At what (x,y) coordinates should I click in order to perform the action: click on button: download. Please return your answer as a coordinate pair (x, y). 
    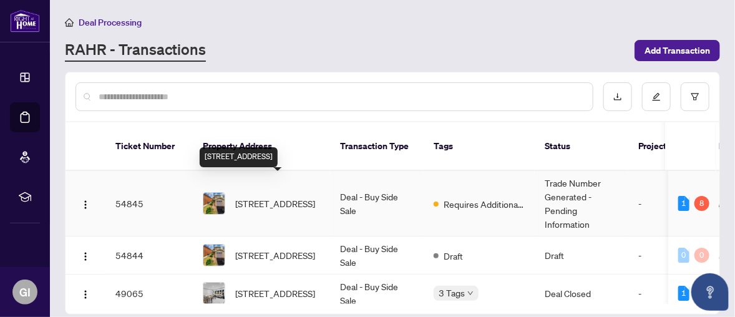
    Looking at the image, I should click on (618, 97).